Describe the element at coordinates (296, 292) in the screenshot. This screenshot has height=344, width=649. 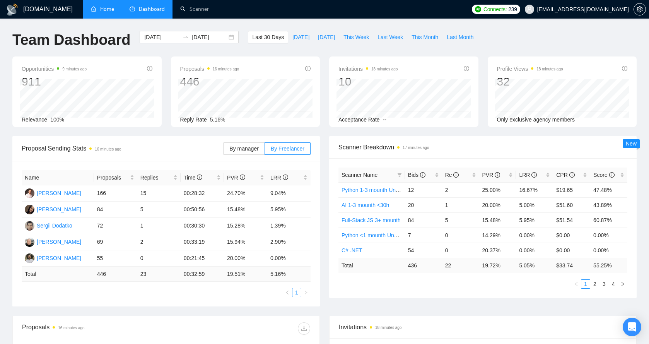
I see `a: 1` at that location.